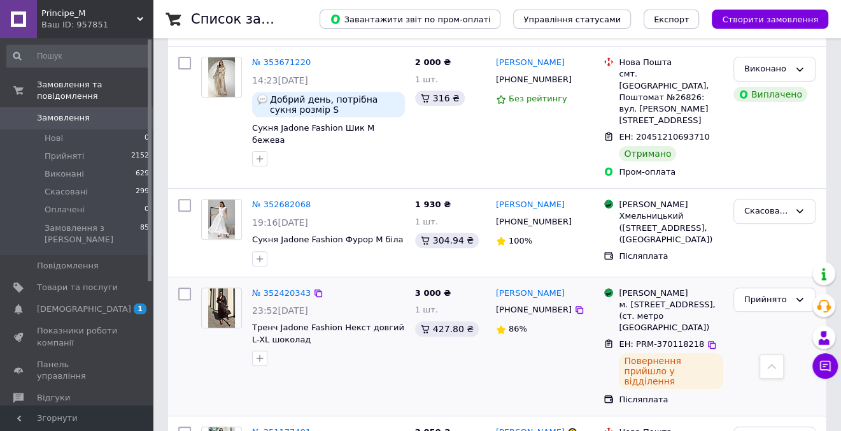  Describe the element at coordinates (89, 13) in the screenshot. I see `span: Principe_M` at that location.